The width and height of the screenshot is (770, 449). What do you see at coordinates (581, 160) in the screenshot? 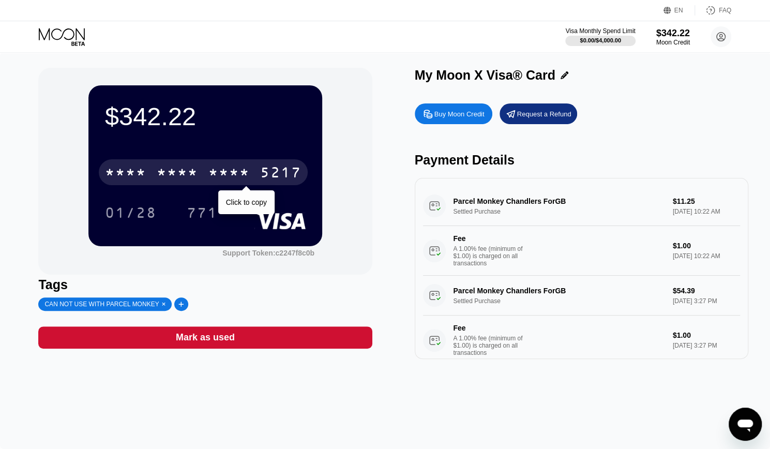
I see `div: Payment Details` at bounding box center [581, 160].